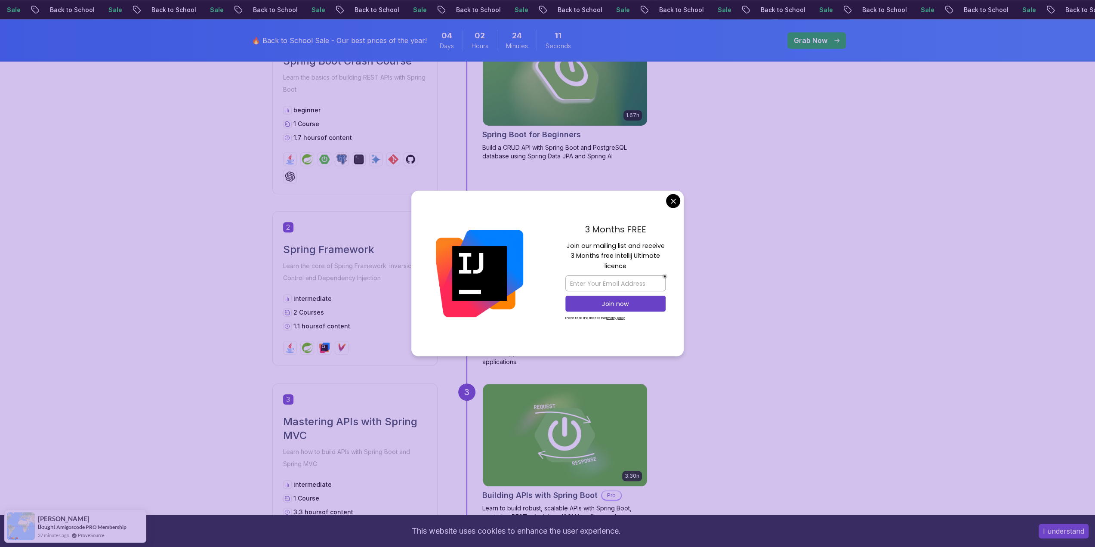 This screenshot has width=1095, height=547. What do you see at coordinates (447, 46) in the screenshot?
I see `span: Days` at bounding box center [447, 46].